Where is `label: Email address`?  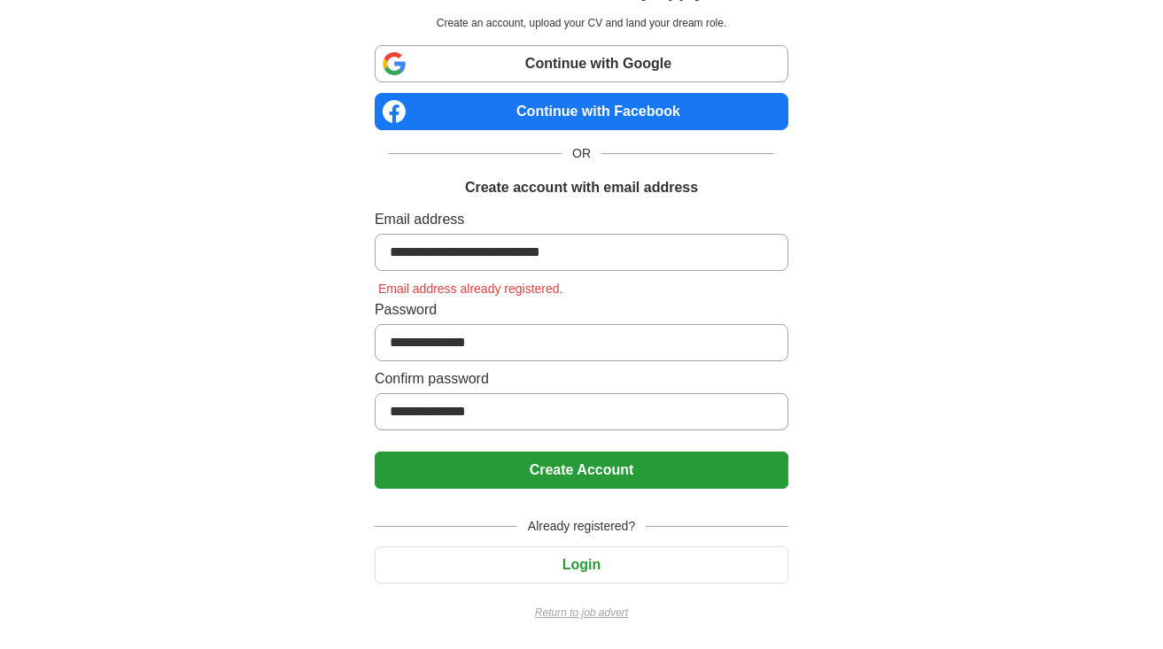
label: Email address is located at coordinates (581, 220).